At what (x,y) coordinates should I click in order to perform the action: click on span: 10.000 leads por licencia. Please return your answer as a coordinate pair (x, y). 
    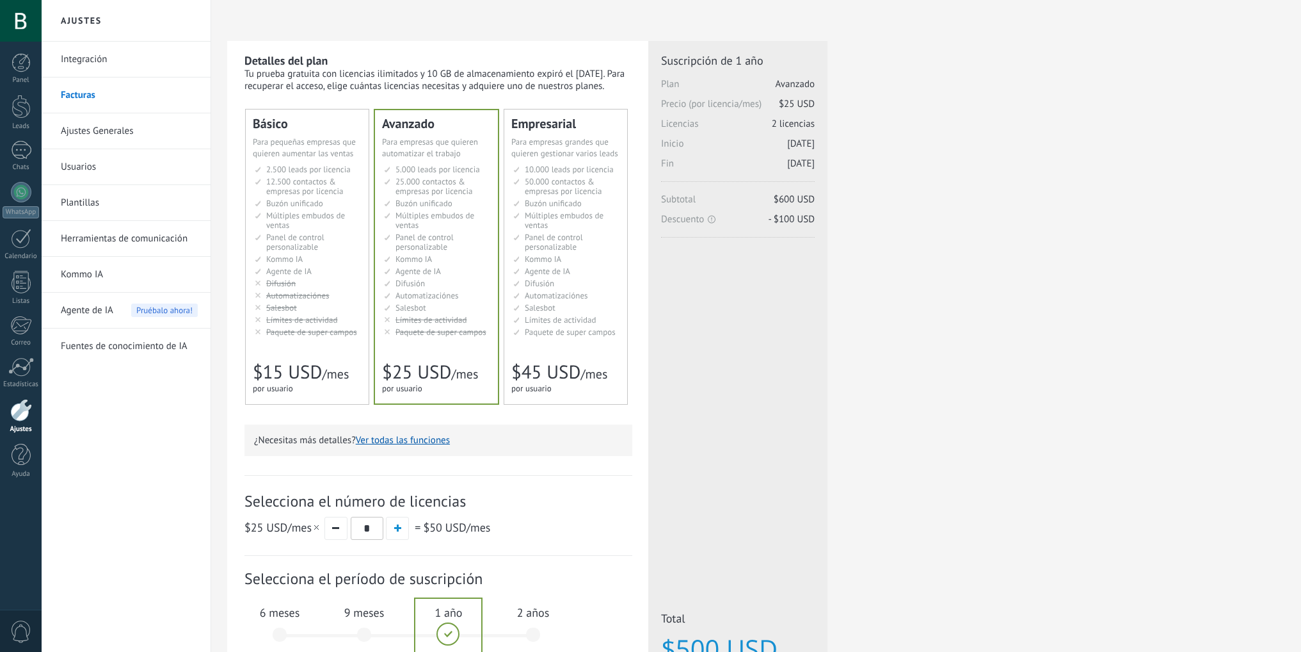
    Looking at the image, I should click on (569, 169).